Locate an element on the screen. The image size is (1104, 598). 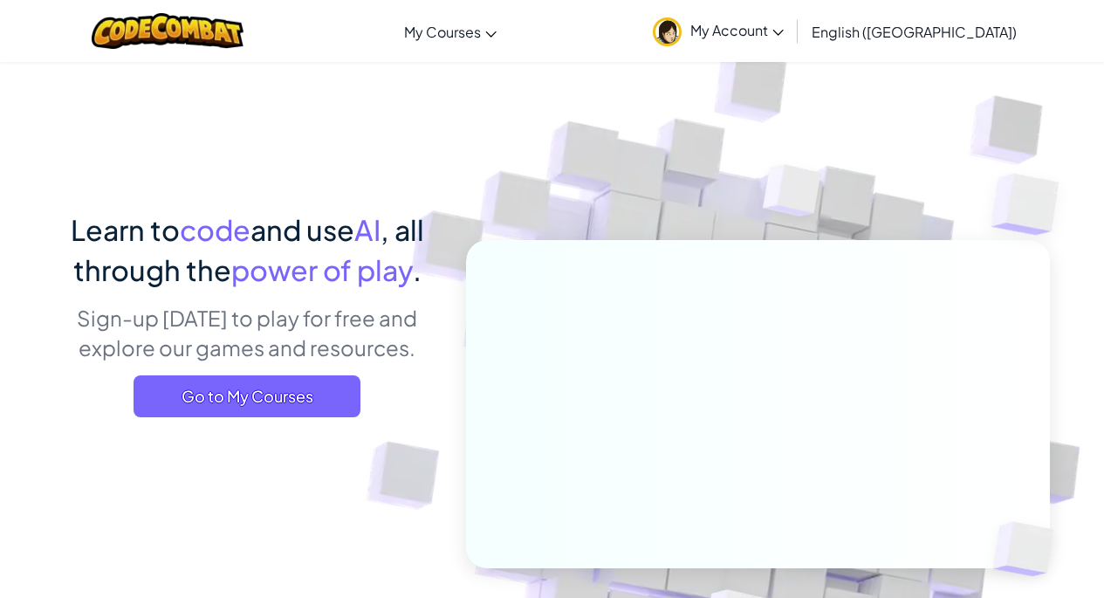
a: CodeCombat logo is located at coordinates (167, 31).